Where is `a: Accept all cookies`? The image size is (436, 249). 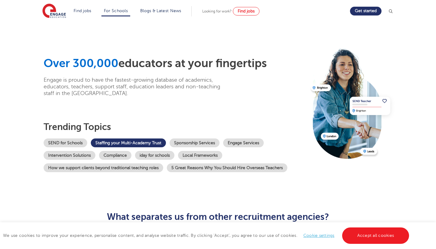 a: Accept all cookies is located at coordinates (376, 235).